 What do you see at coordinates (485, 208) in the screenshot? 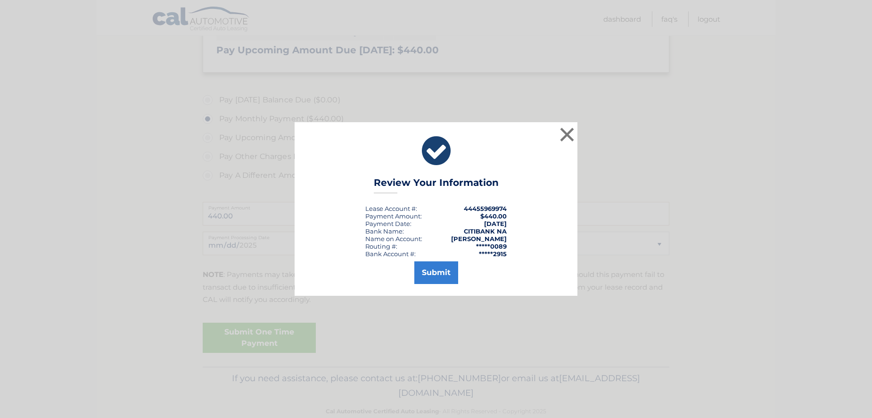
I see `strong: 44455969974` at bounding box center [485, 208].